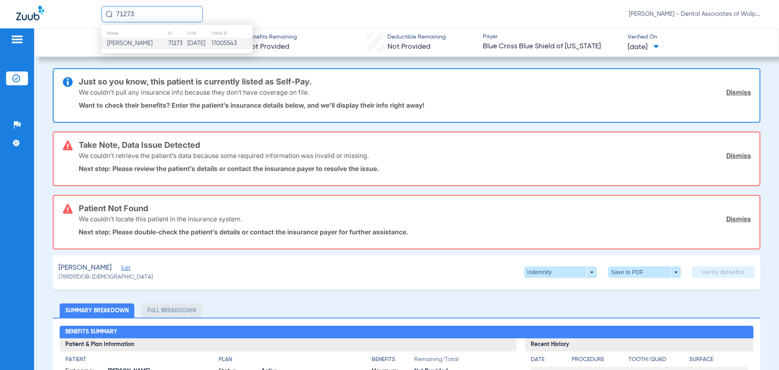  I want to click on span: Remaining/Total, so click(462, 361).